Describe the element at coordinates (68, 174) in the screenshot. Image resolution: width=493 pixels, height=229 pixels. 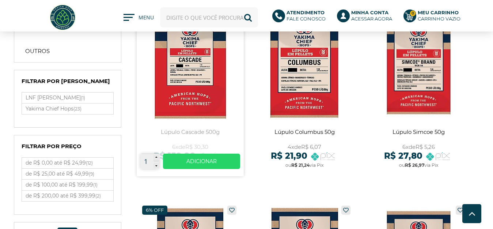
I see `label: de R$ 25,00 até R$ 49,99` at that location.